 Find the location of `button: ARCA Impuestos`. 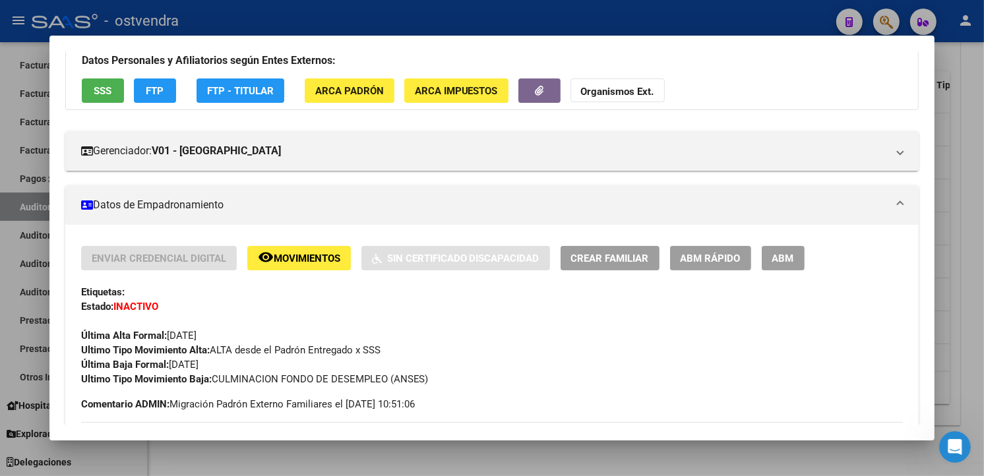

button: ARCA Impuestos is located at coordinates (457, 90).